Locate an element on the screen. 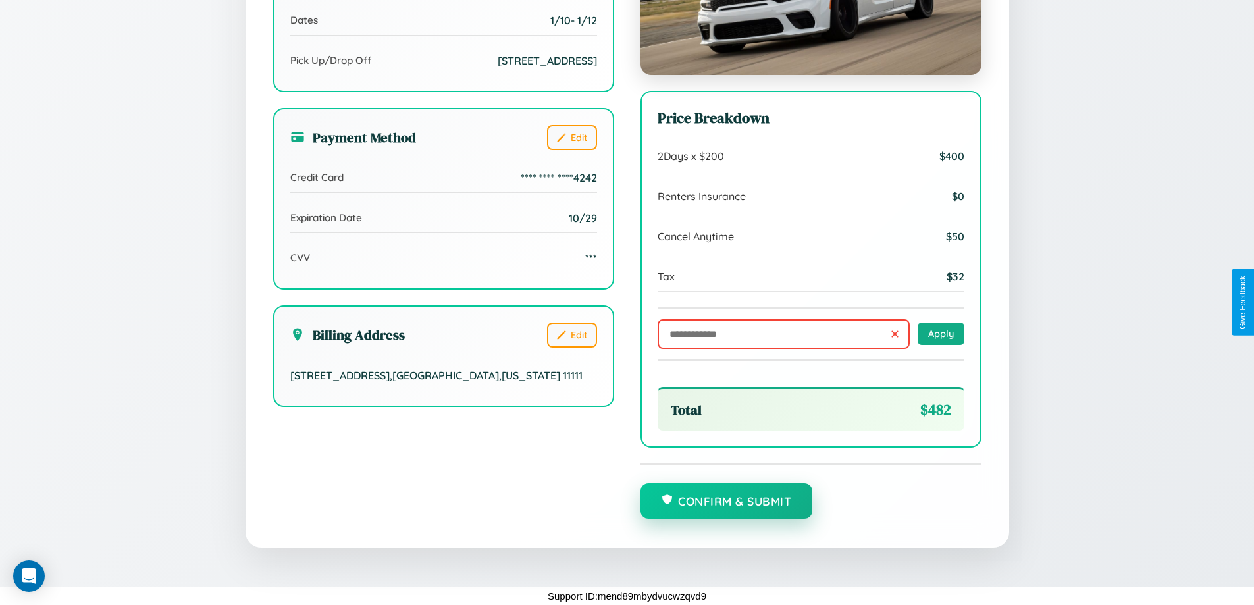  span: 2 Days x $ 200 is located at coordinates (690, 156).